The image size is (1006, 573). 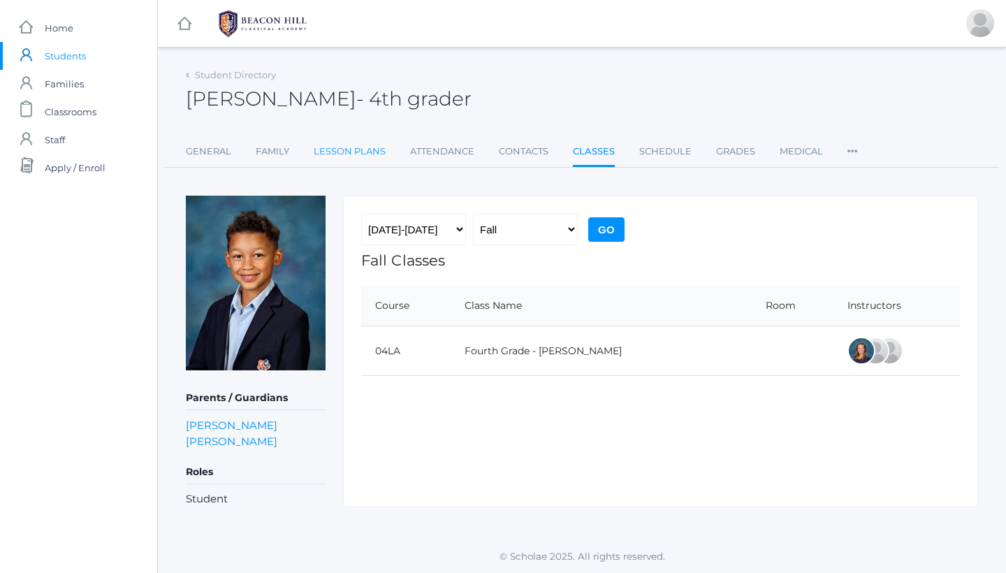 What do you see at coordinates (736, 152) in the screenshot?
I see `a: Grades` at bounding box center [736, 152].